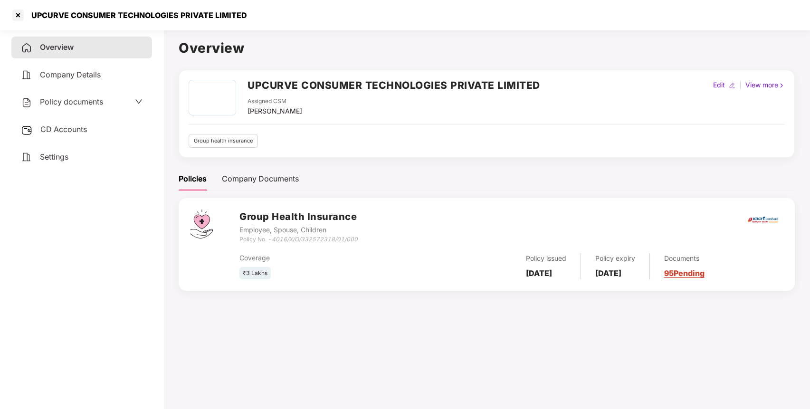  What do you see at coordinates (298, 217) in the screenshot?
I see `h3: Group Health Insurance` at bounding box center [298, 217].